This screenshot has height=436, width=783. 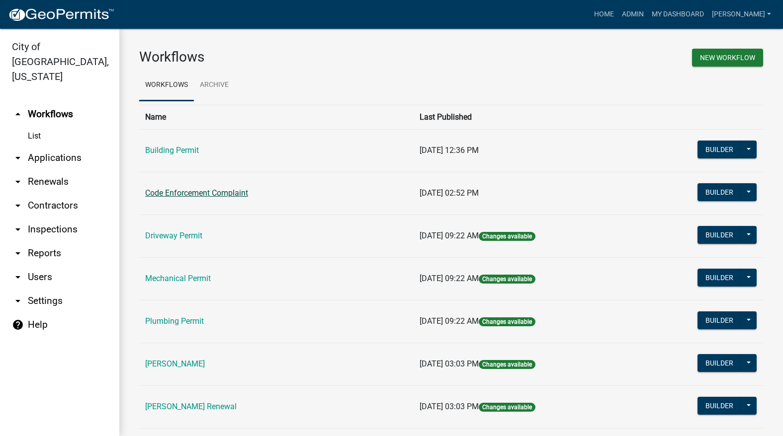 I want to click on a: My Dashboard, so click(x=678, y=14).